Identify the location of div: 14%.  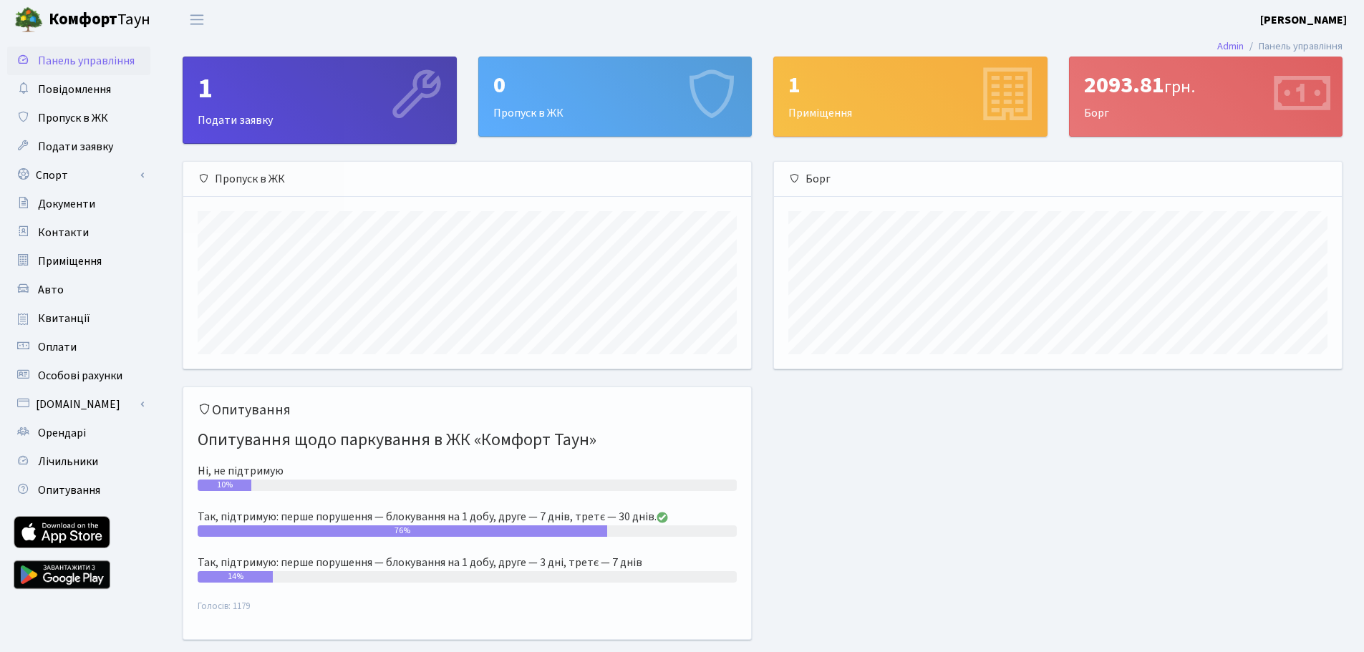
(235, 577).